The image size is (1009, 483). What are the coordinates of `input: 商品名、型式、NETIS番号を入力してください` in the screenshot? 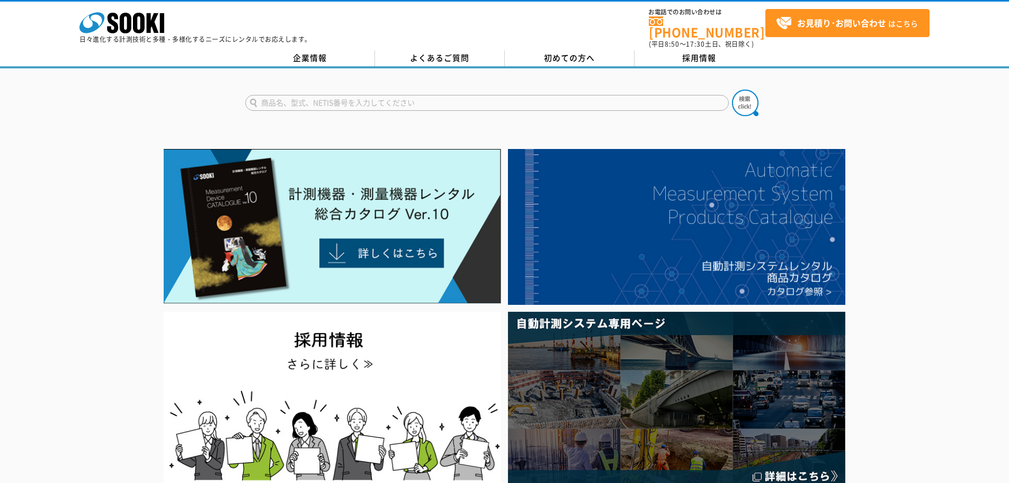 It's located at (487, 103).